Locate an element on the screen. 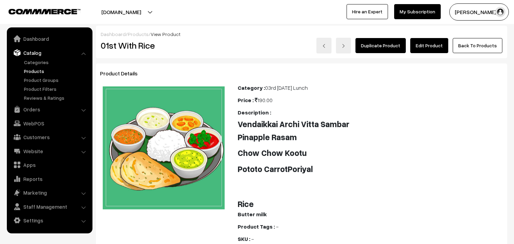 Image resolution: width=514 pixels, height=244 pixels. b: Category : is located at coordinates (251, 88).